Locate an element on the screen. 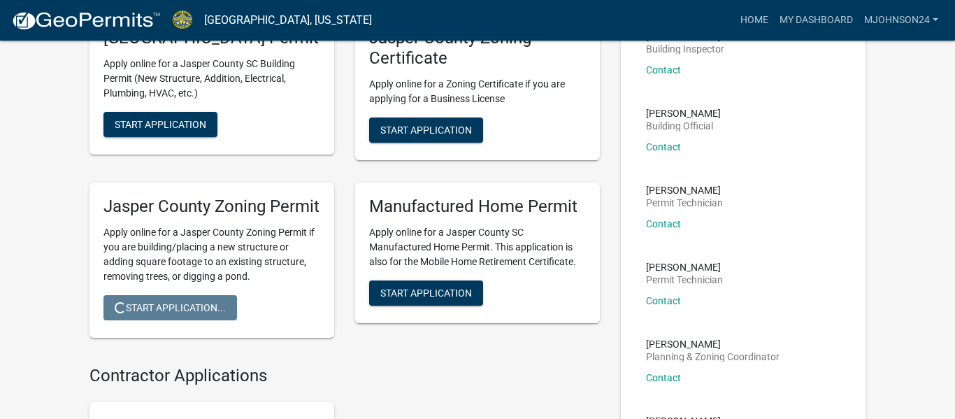 This screenshot has height=419, width=955. a: MJohnson24 is located at coordinates (901, 20).